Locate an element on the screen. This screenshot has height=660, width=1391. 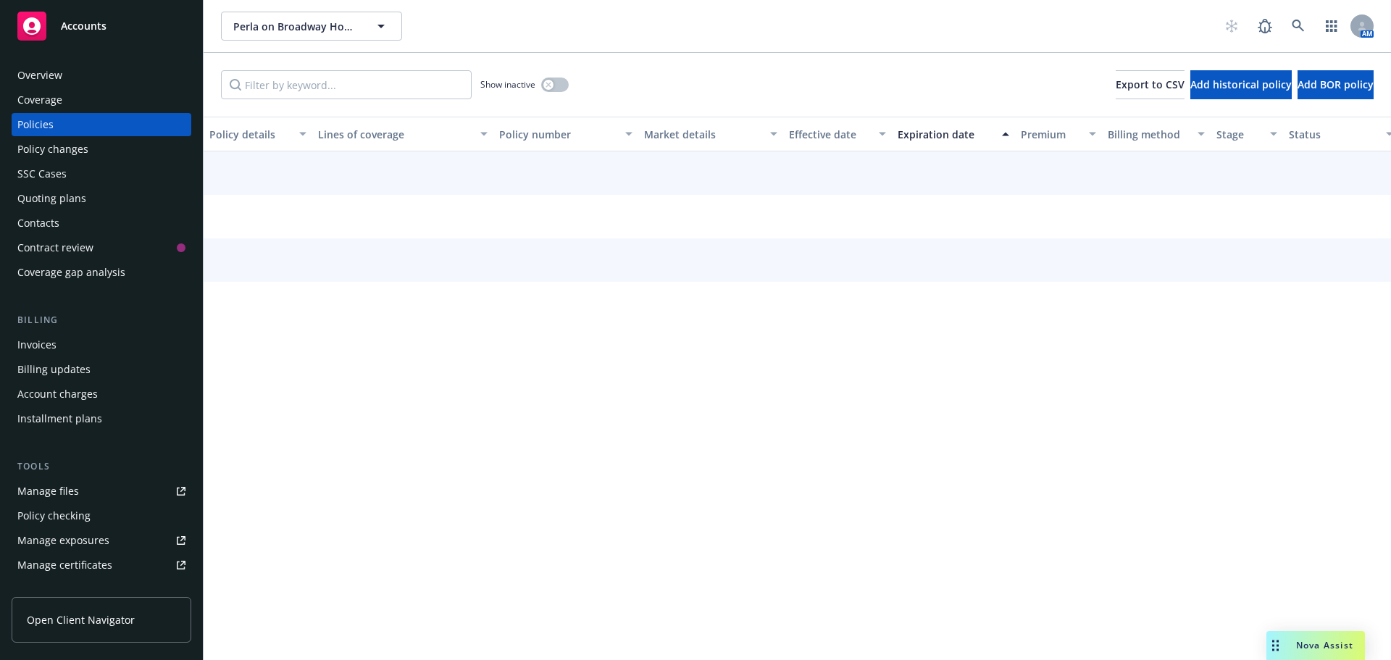
div: Tools is located at coordinates (101, 467).